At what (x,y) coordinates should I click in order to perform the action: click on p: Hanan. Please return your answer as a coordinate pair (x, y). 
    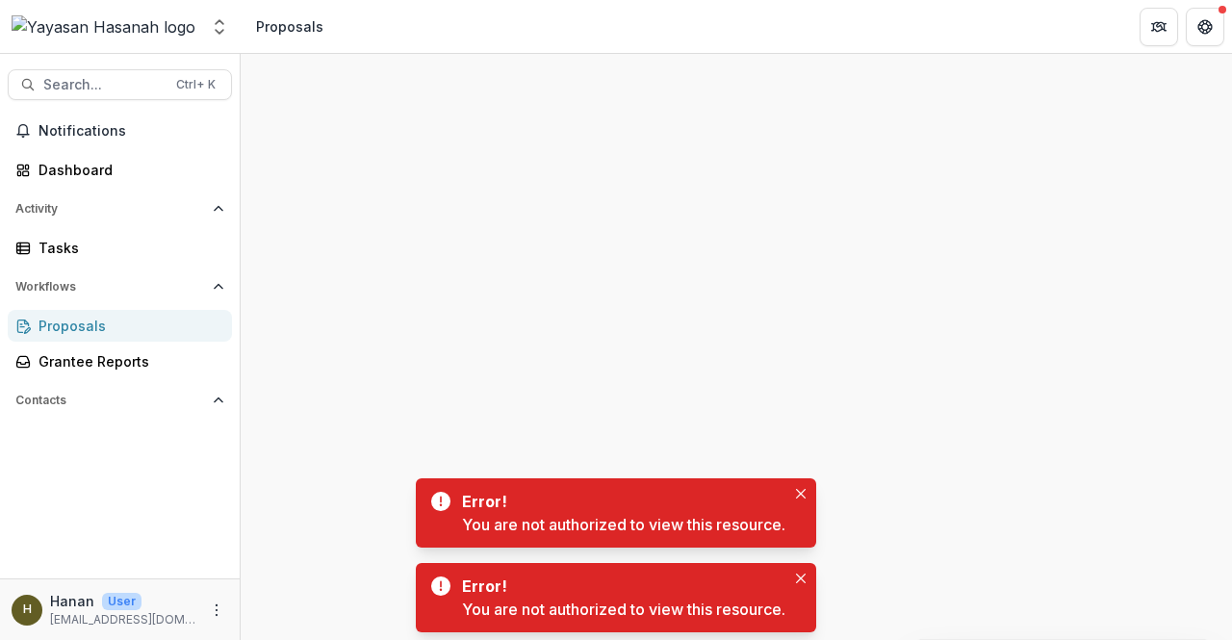
    Looking at the image, I should click on (72, 600).